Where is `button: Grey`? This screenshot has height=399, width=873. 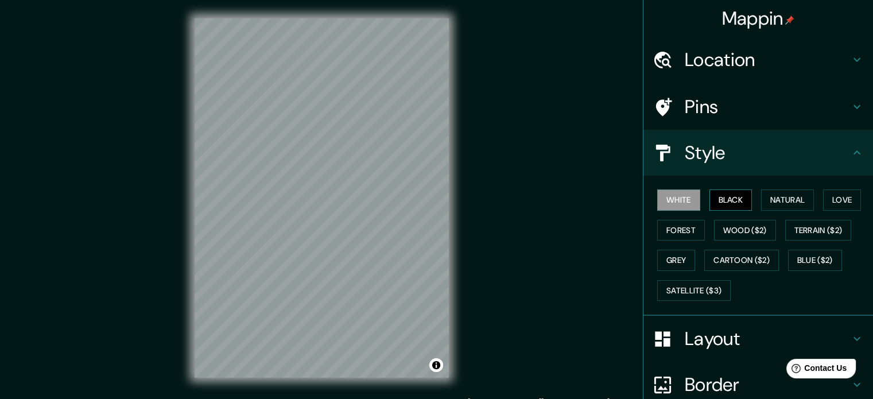
button: Grey is located at coordinates (676, 260).